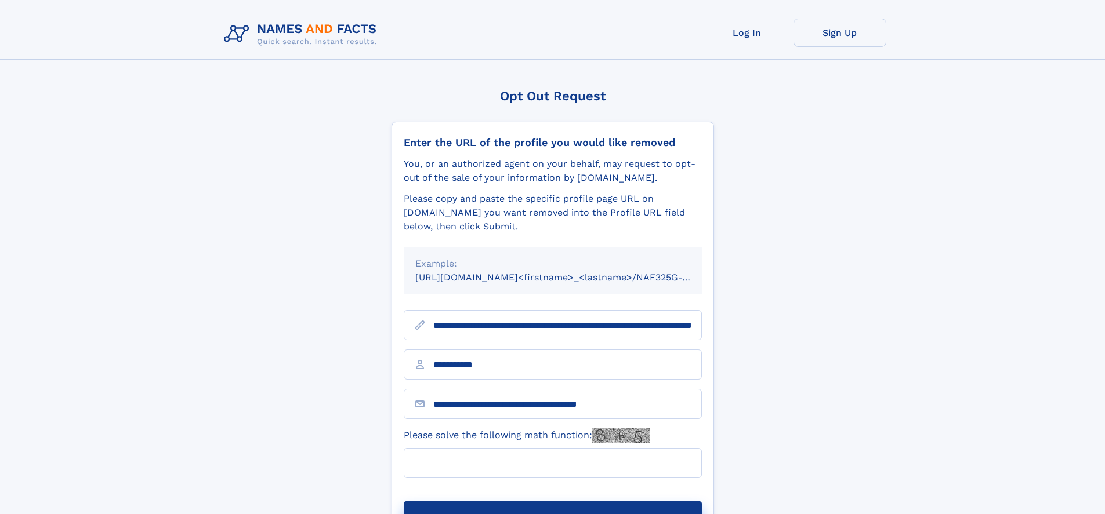  Describe the element at coordinates (303, 34) in the screenshot. I see `img: Logo Names and Facts` at that location.